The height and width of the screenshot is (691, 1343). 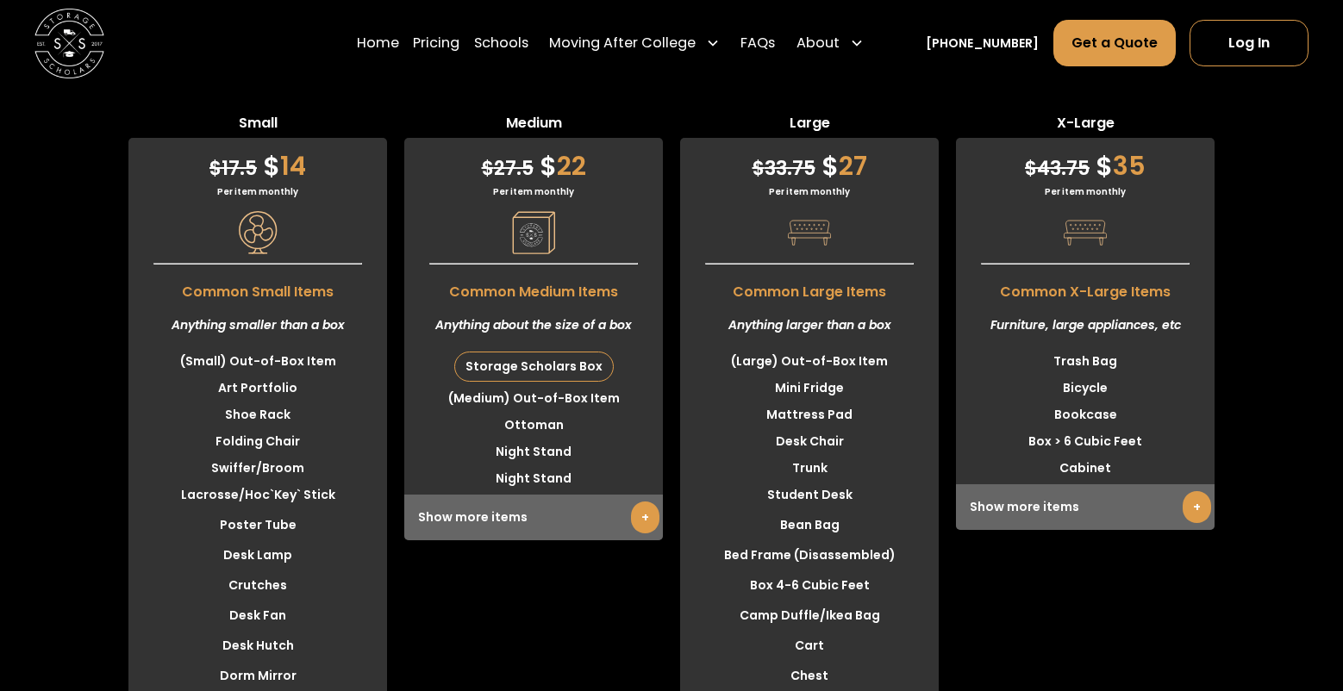 I want to click on a: Get a Quote, so click(x=1114, y=43).